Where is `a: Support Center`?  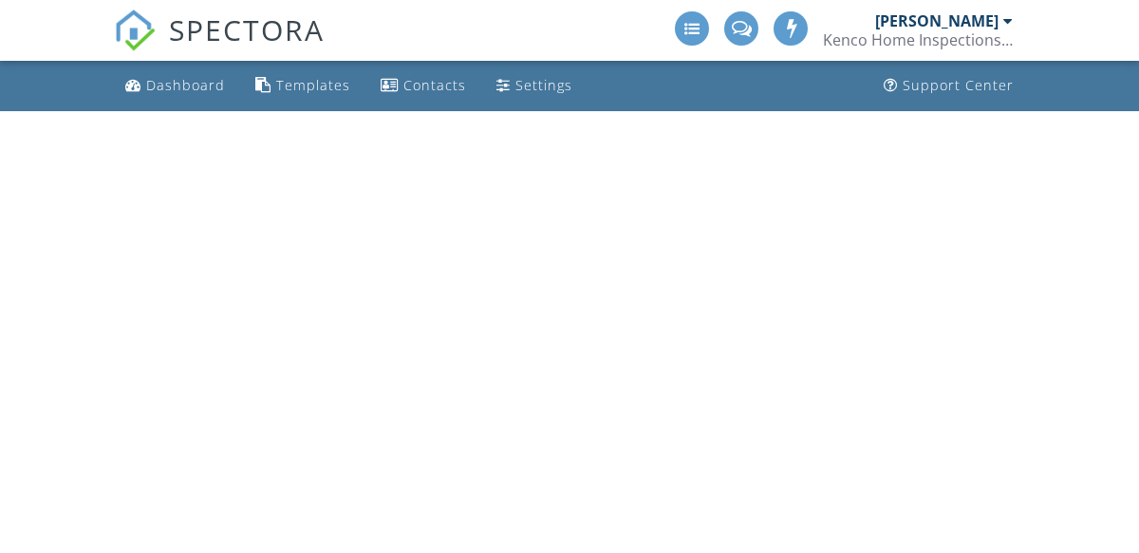
a: Support Center is located at coordinates (948, 85).